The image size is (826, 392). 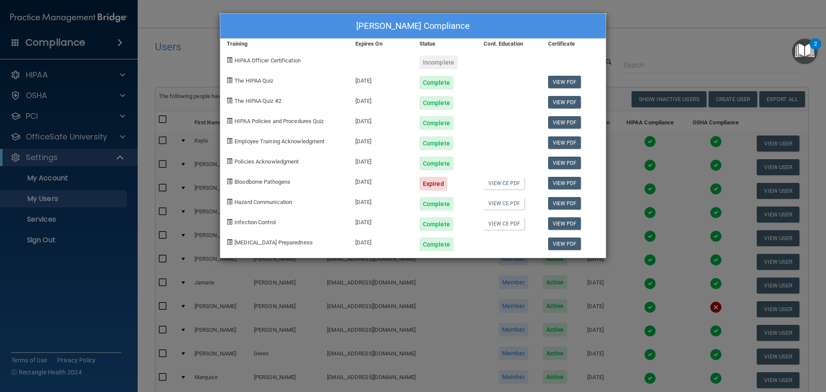 I want to click on button: Open Resource Center, 2 new notifications, so click(x=805, y=51).